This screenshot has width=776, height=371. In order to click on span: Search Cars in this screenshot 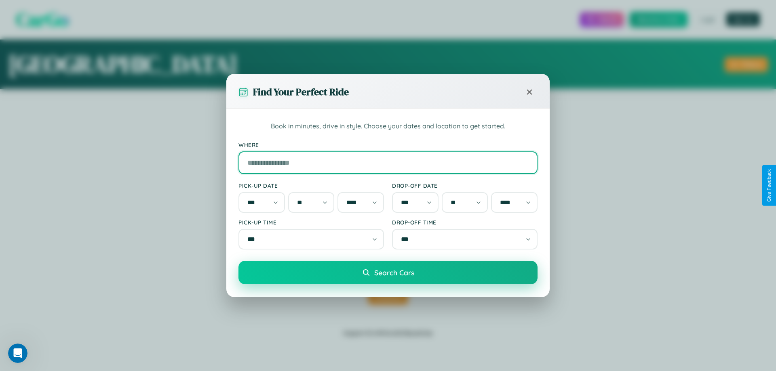, I will do `click(394, 273)`.